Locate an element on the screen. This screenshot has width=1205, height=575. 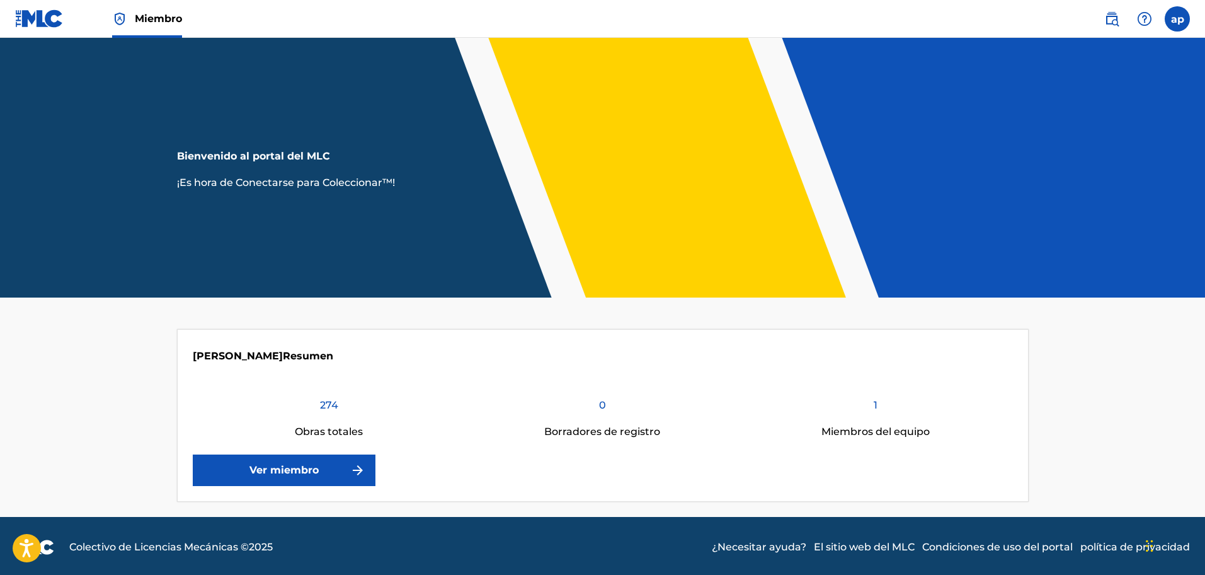
img: ayuda is located at coordinates (1145, 19).